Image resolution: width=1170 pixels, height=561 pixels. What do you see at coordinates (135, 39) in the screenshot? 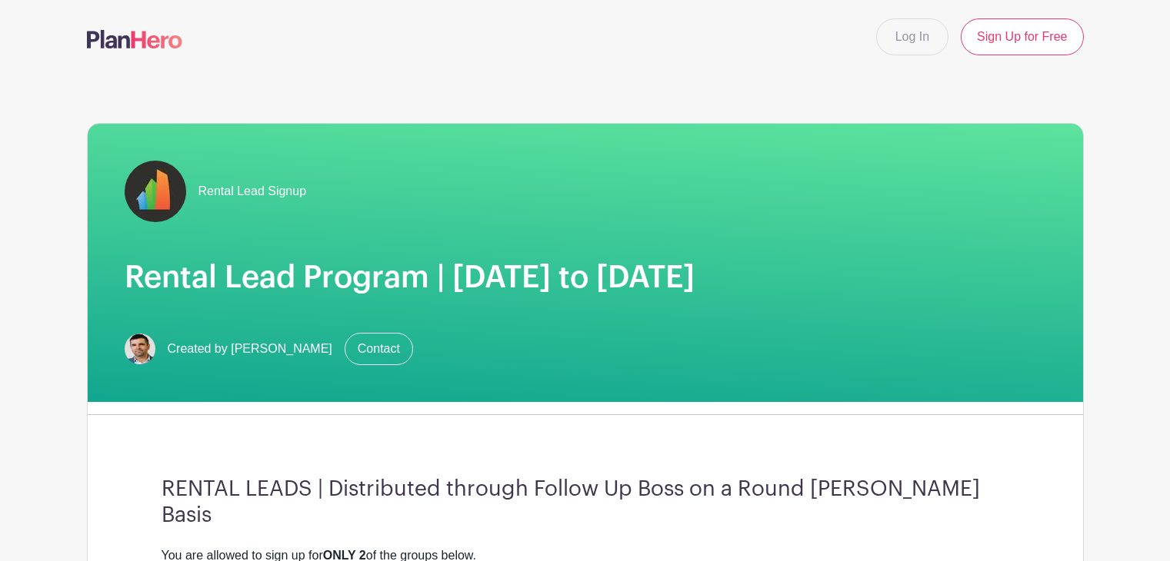
I see `img: logo-507f7623f17ff9eddc593b1ce0a138ce2505c220e1c5a4e2b4648c50719b7d32.svg` at bounding box center [135, 39].